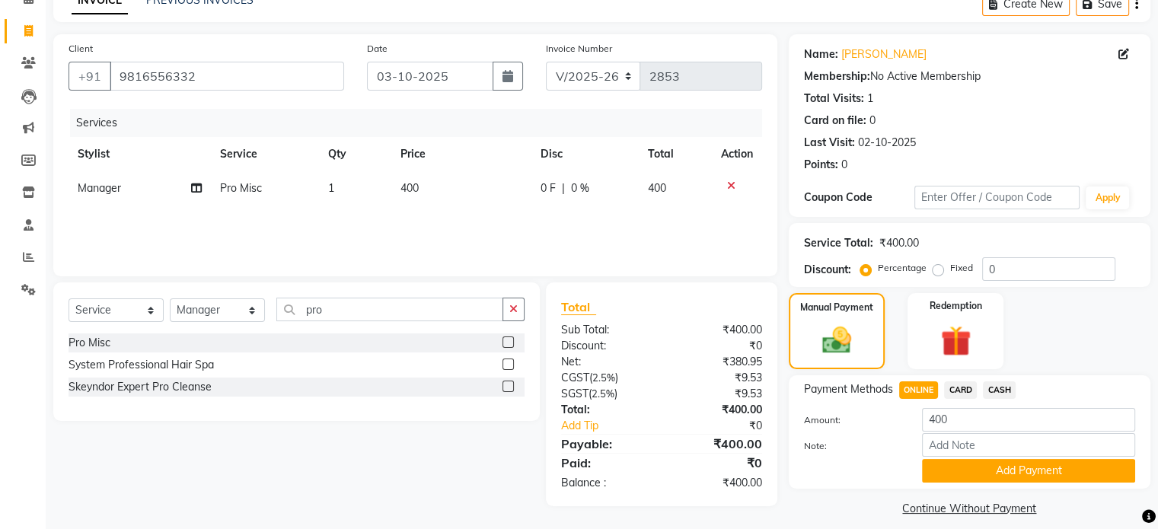 The width and height of the screenshot is (1158, 529). What do you see at coordinates (141, 365) in the screenshot?
I see `div: System Professional Hair Spa` at bounding box center [141, 365].